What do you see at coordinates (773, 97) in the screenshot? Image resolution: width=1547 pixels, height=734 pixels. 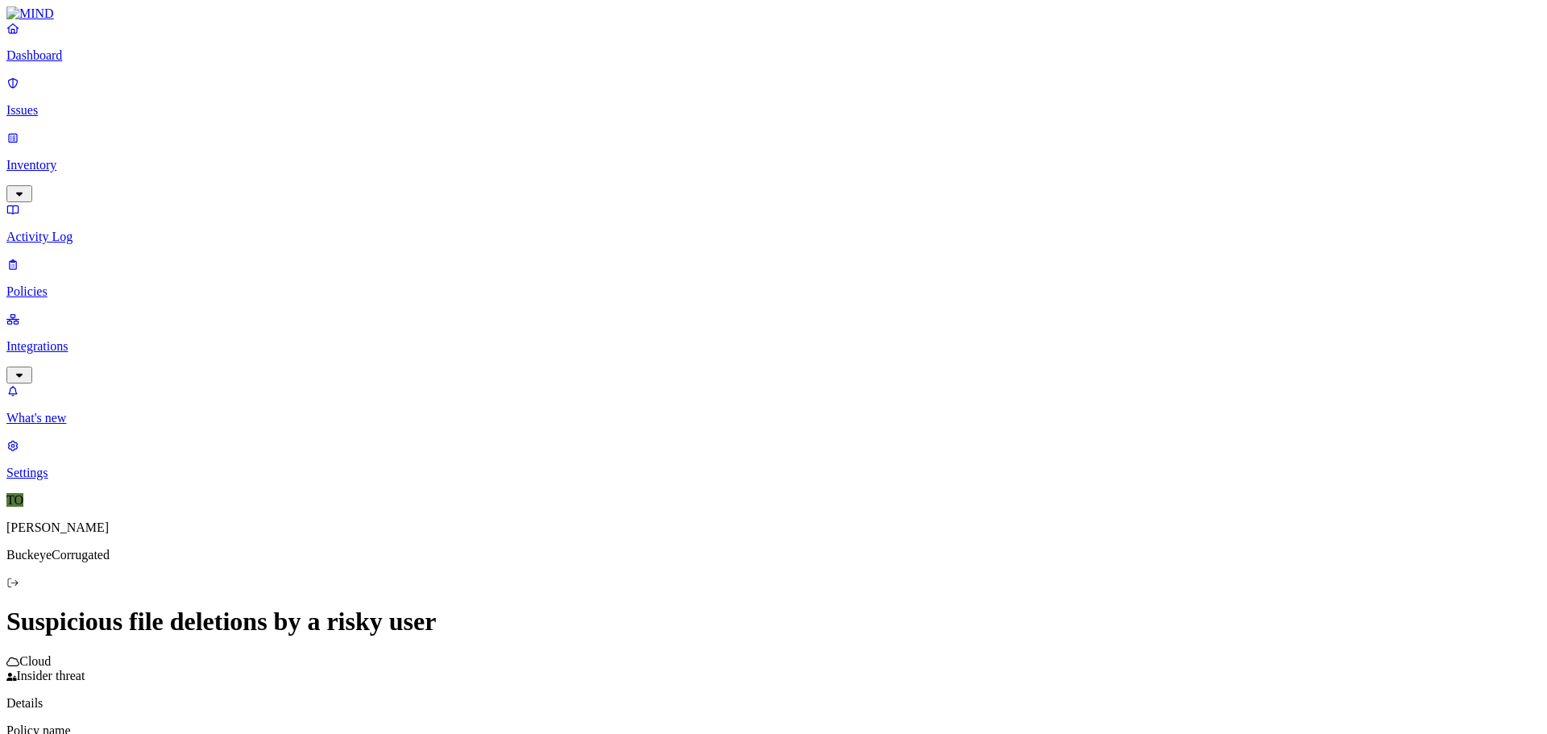 I see `a: Issues` at bounding box center [773, 97].